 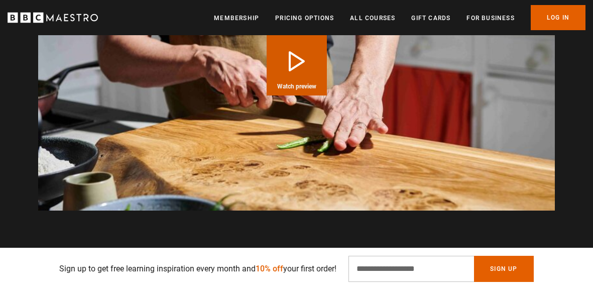 I want to click on a: Pricing Options, so click(x=304, y=18).